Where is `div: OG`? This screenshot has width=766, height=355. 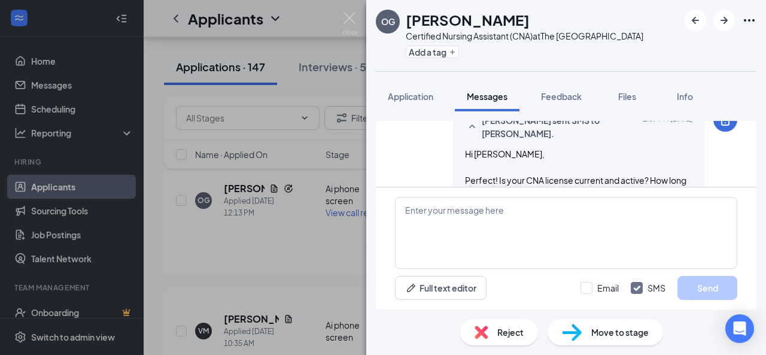
div: OG is located at coordinates (388, 22).